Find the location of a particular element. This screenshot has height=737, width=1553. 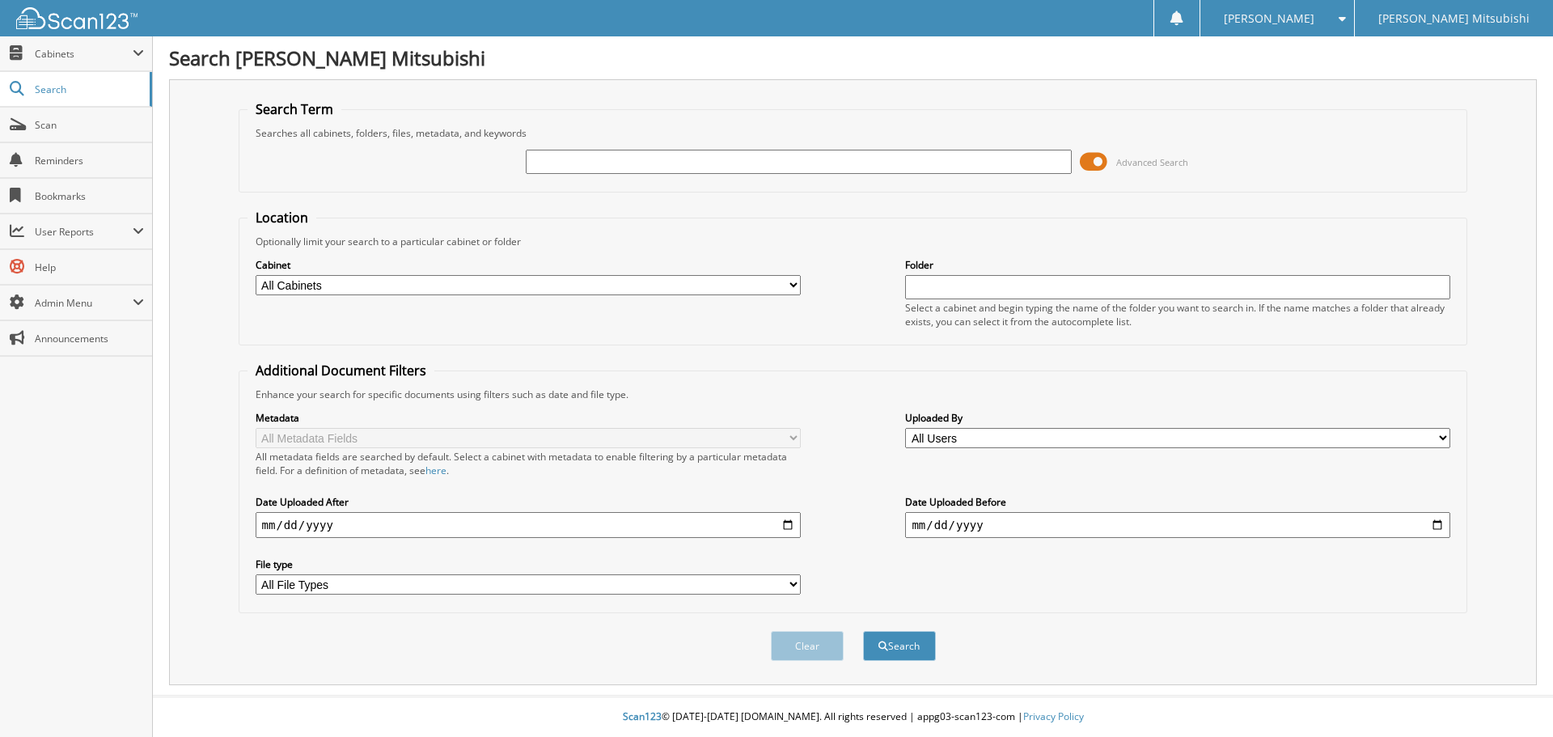

span: Announcements is located at coordinates (89, 338).